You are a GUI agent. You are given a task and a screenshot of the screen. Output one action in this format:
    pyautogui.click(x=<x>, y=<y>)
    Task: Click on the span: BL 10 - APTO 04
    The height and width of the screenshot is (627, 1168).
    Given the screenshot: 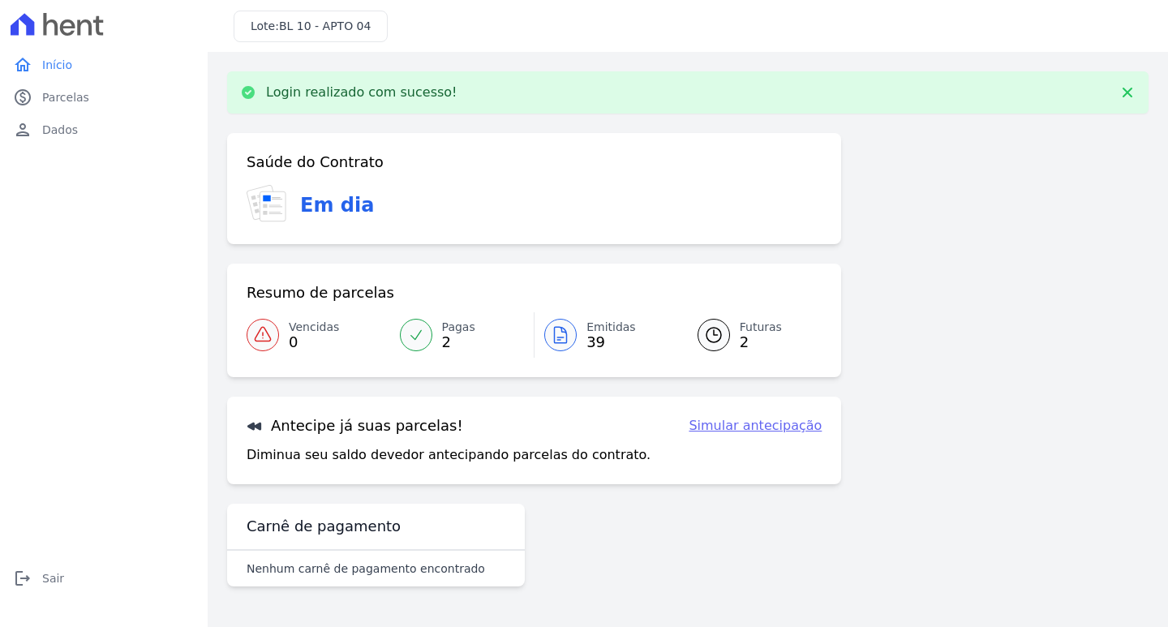 What is the action you would take?
    pyautogui.click(x=324, y=26)
    